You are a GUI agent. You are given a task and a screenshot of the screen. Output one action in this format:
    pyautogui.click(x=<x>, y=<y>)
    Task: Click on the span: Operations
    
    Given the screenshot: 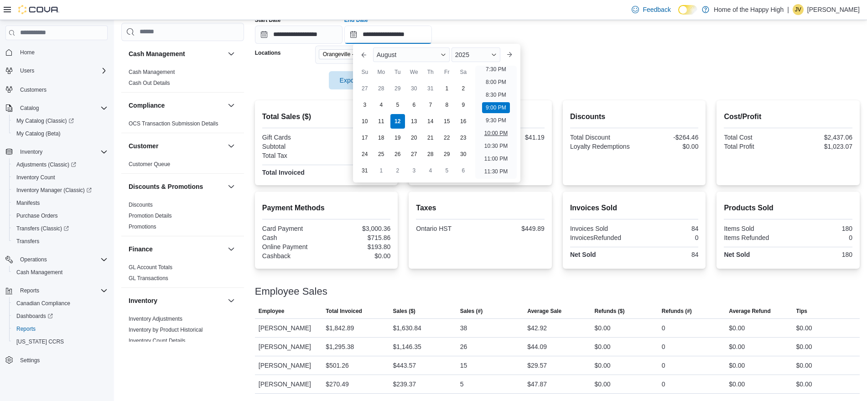 What is the action you would take?
    pyautogui.click(x=33, y=259)
    